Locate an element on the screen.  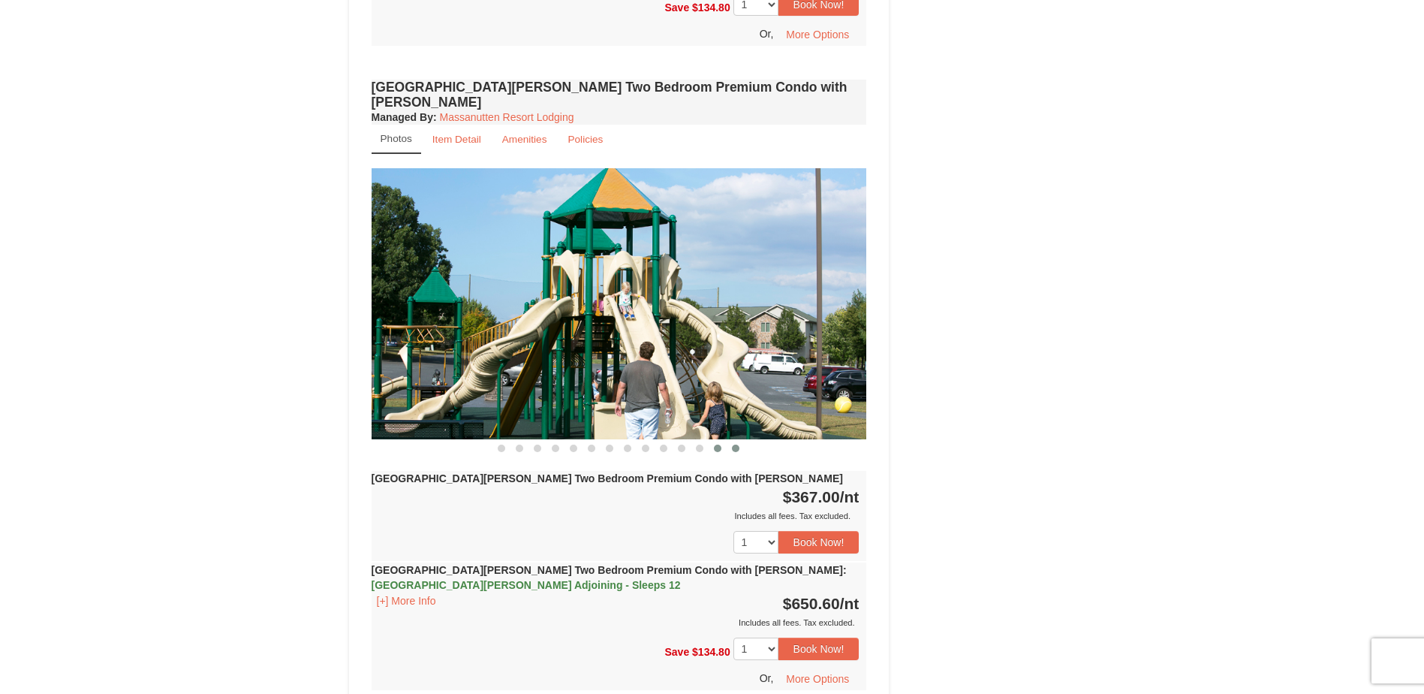
span: Managed By is located at coordinates (402, 117).